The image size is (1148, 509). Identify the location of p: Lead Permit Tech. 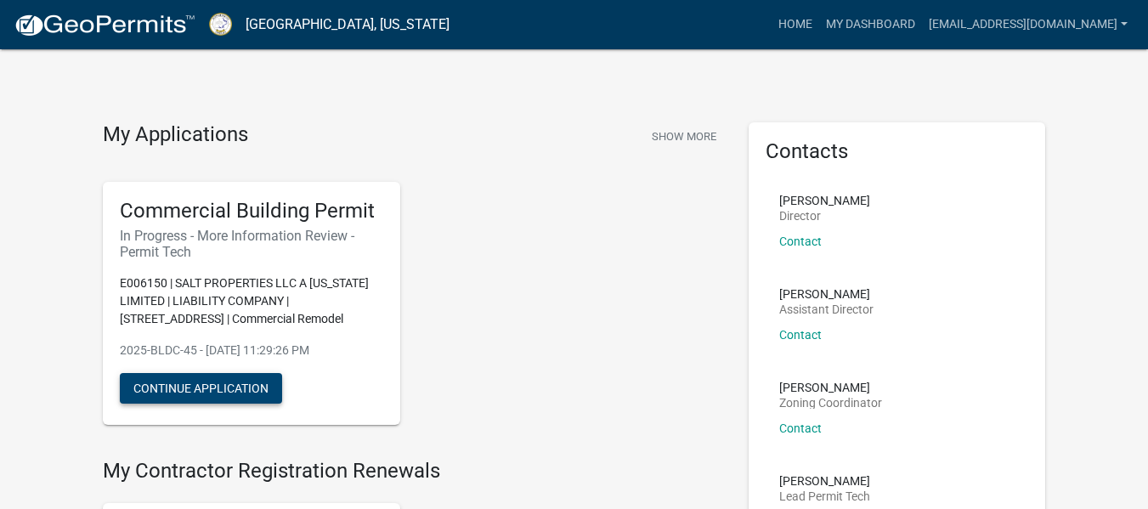
(825, 496).